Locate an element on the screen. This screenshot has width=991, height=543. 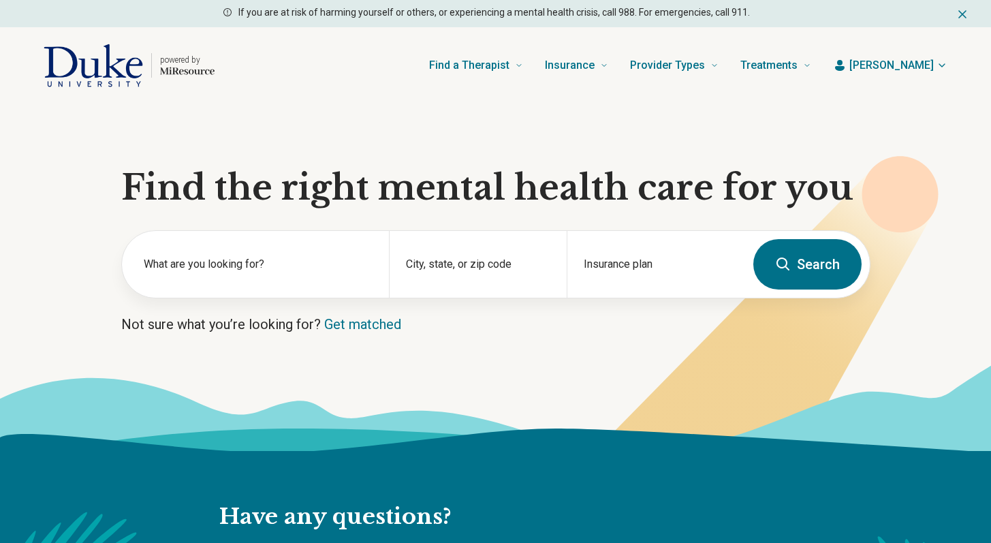
button: Dismiss is located at coordinates (962, 14).